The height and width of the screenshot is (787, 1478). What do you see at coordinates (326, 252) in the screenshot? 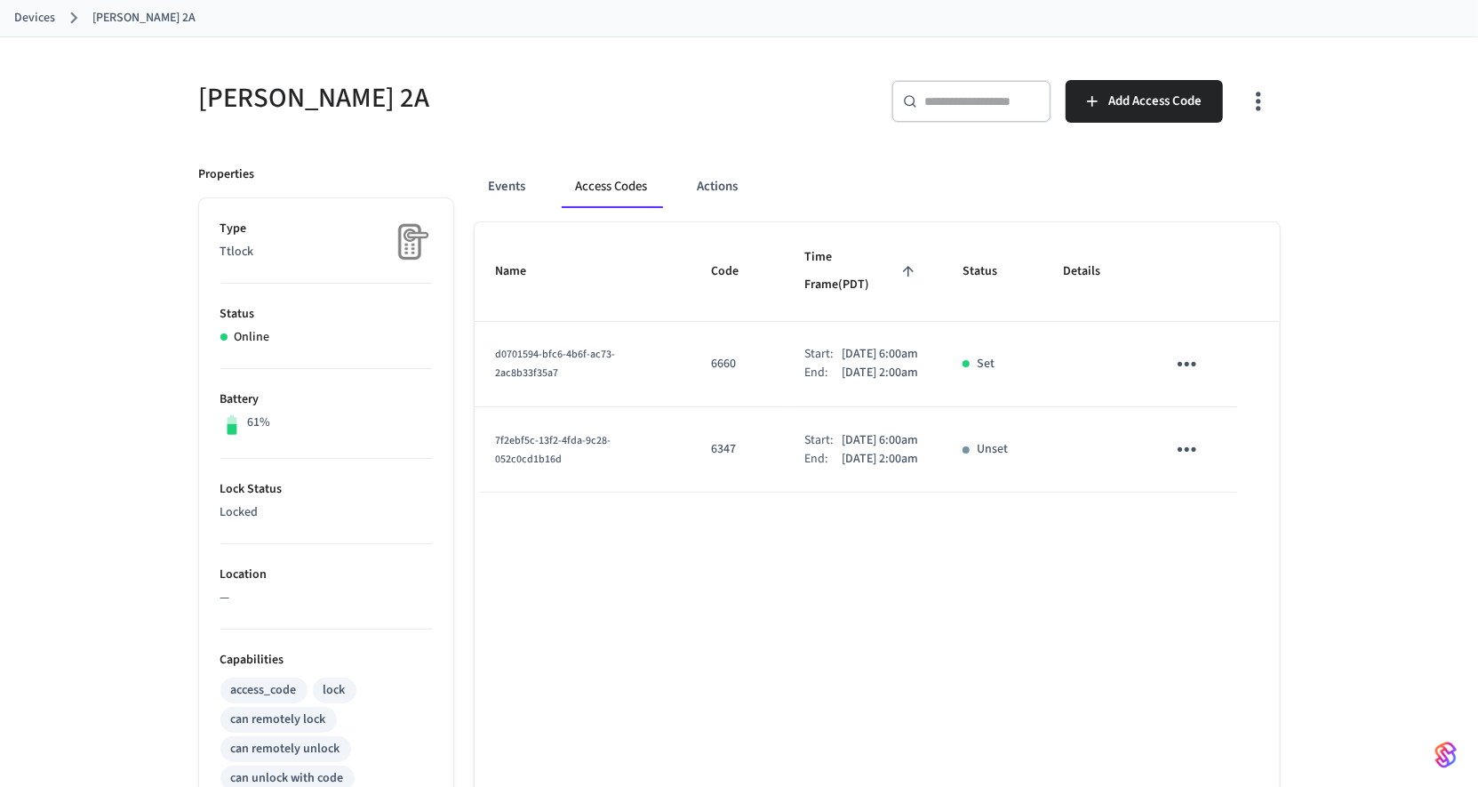
I see `p: Ttlock` at bounding box center [326, 252].